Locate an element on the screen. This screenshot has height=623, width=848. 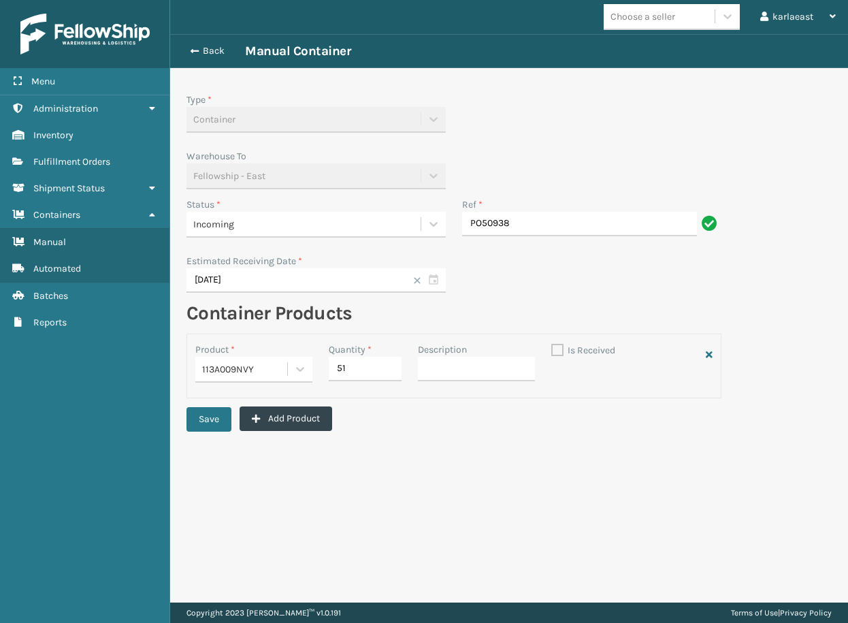
span: Shipment Status is located at coordinates (69, 188).